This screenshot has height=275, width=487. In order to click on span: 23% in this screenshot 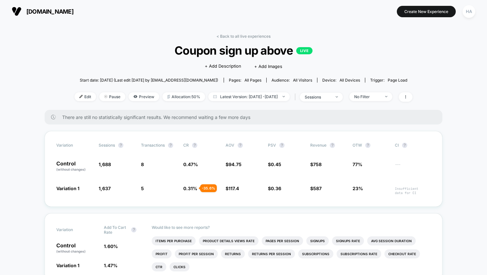, I will do `click(358, 188)`.